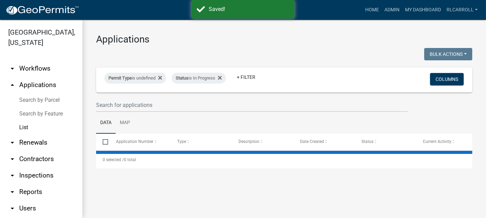  Describe the element at coordinates (284, 39) in the screenshot. I see `h3: Applications` at that location.